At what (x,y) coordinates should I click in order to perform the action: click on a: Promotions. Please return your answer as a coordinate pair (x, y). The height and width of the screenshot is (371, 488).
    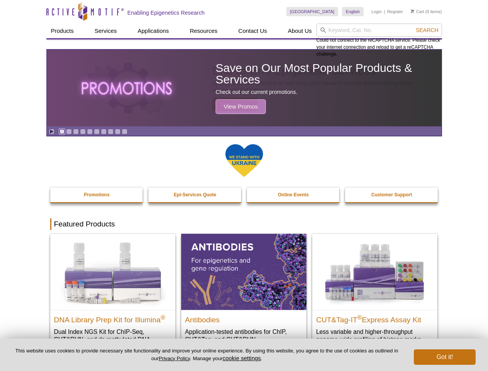
    Looking at the image, I should click on (97, 195).